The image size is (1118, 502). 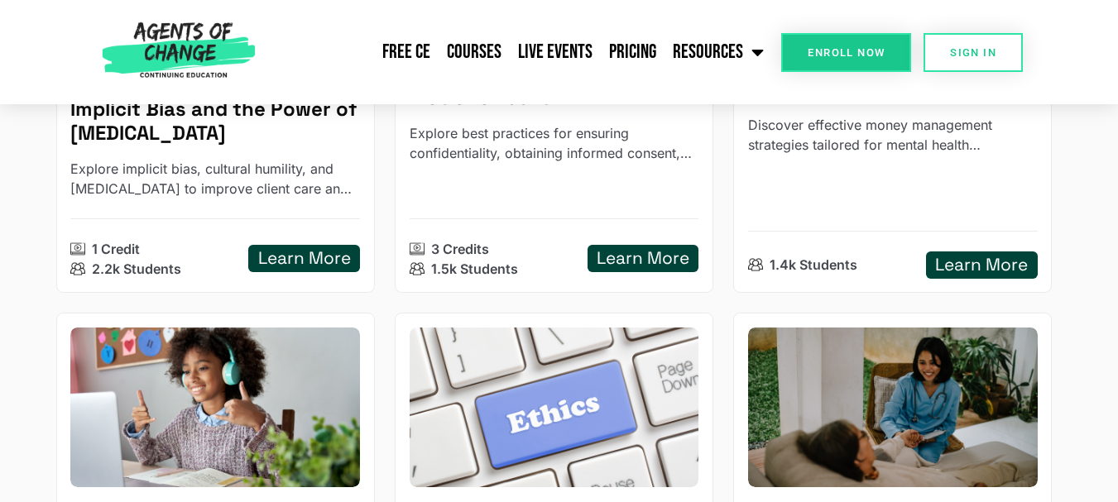 What do you see at coordinates (215, 407) in the screenshot?
I see `div: Ethics of AI, Tech, Telehealth, and Social Media (3 Ethics CE Credit)` at bounding box center [215, 407].